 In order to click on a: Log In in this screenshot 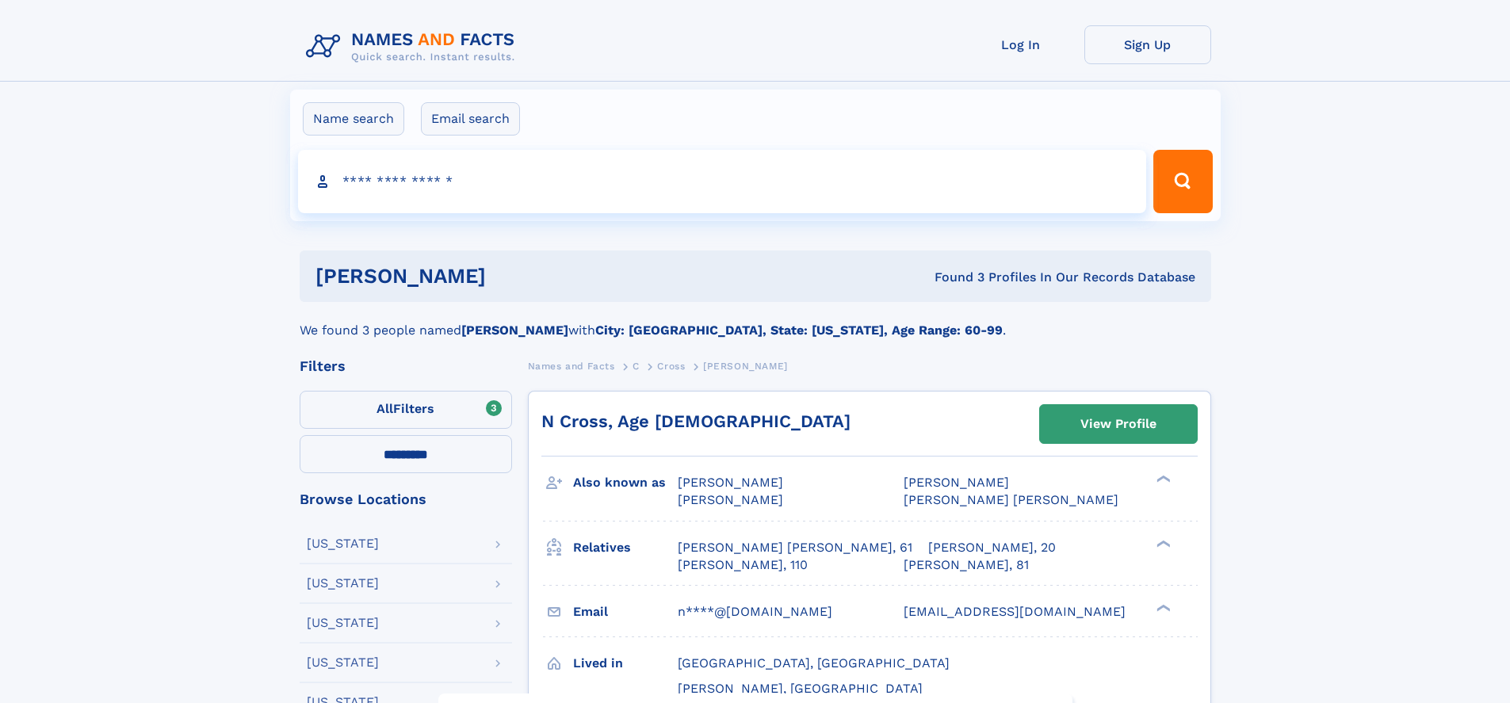, I will do `click(1021, 44)`.